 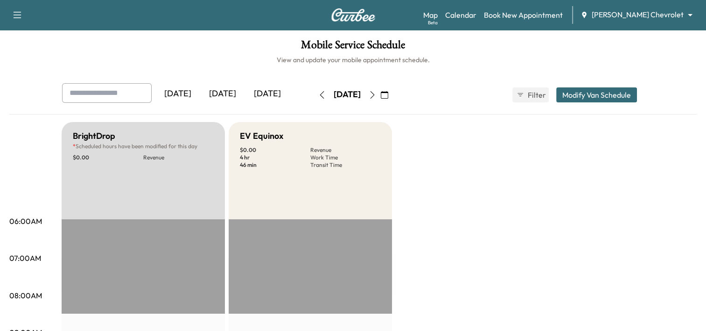 I want to click on img: Curbee Logo, so click(x=353, y=15).